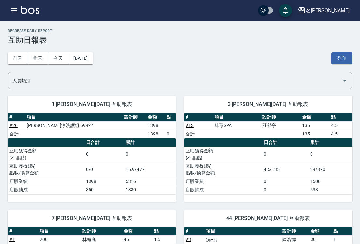 The height and width of the screenshot is (244, 360). What do you see at coordinates (58, 58) in the screenshot?
I see `button: 今天` at bounding box center [58, 58].